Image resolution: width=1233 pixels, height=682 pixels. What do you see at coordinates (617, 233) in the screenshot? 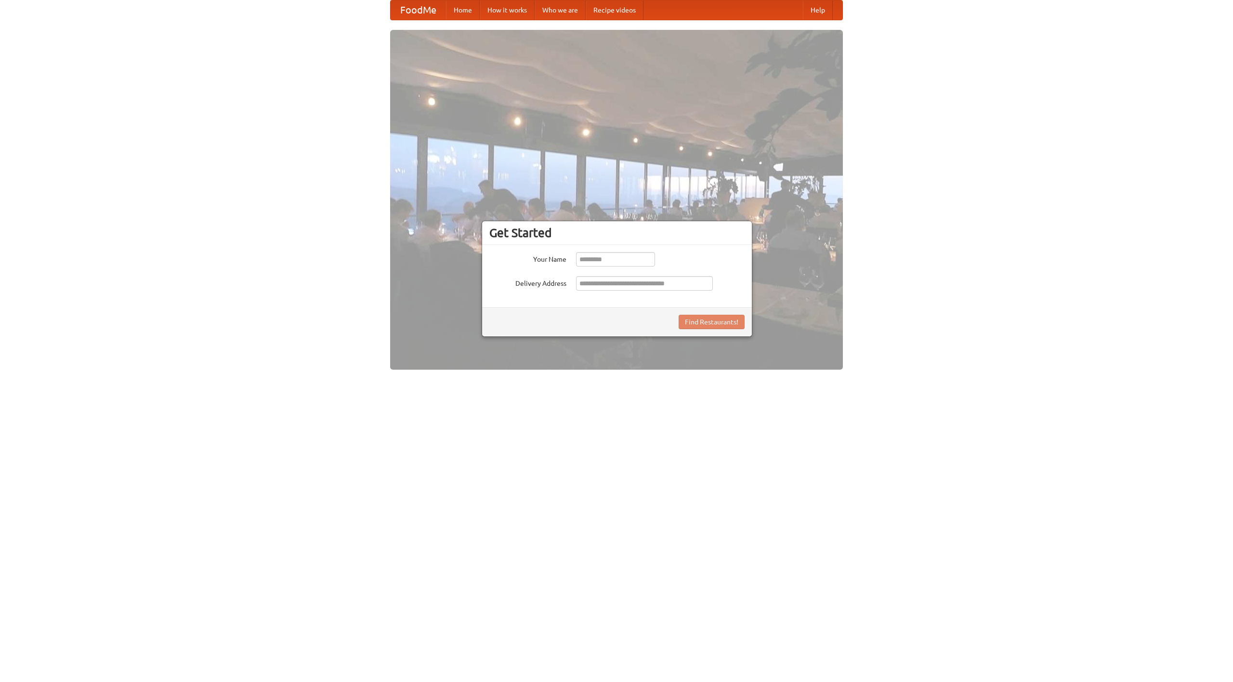
I see `h3: Get Started` at bounding box center [617, 233].